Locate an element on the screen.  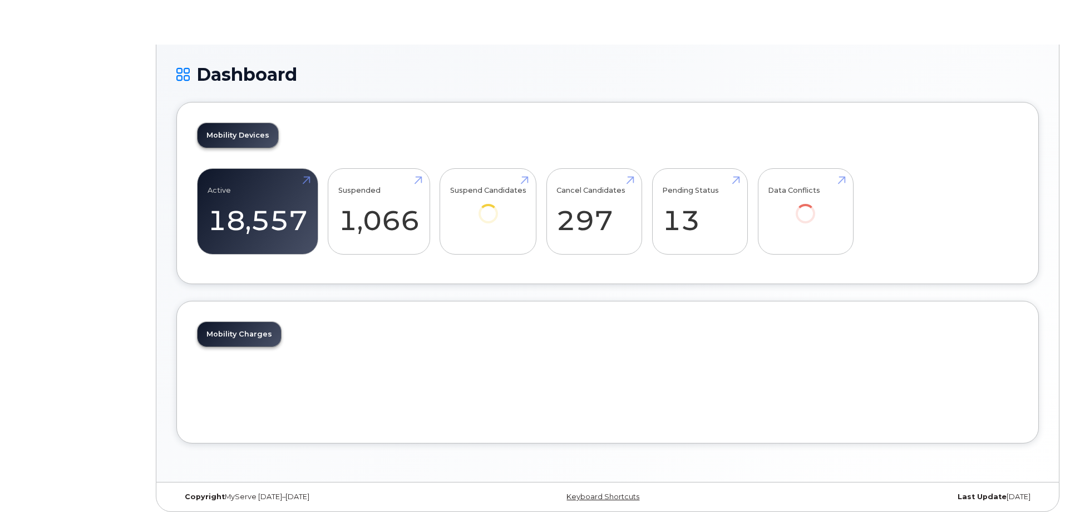
a: Suspend Candidates is located at coordinates (488, 207).